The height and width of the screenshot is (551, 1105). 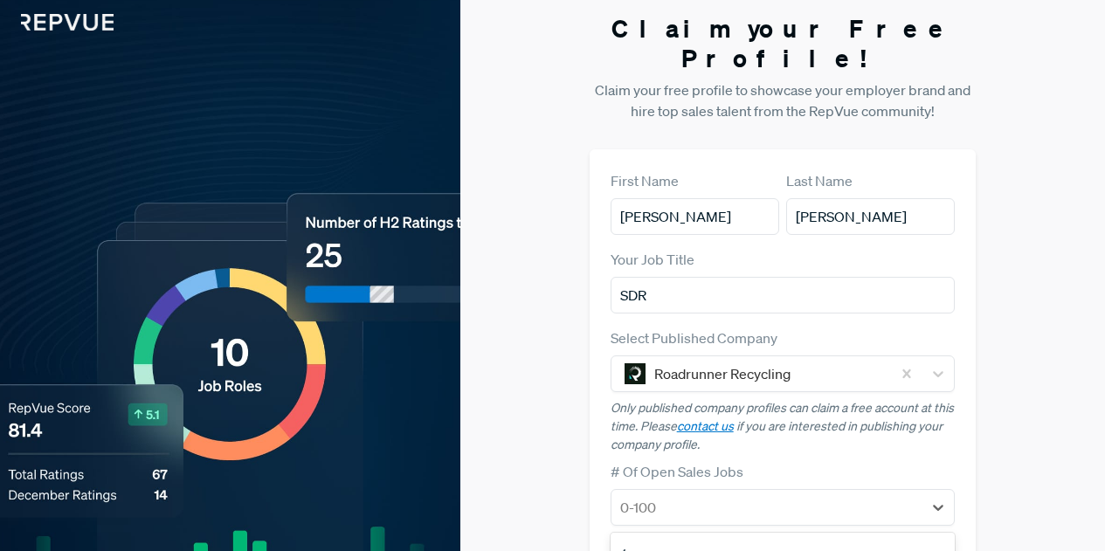 I want to click on label: Select Published Company, so click(x=694, y=338).